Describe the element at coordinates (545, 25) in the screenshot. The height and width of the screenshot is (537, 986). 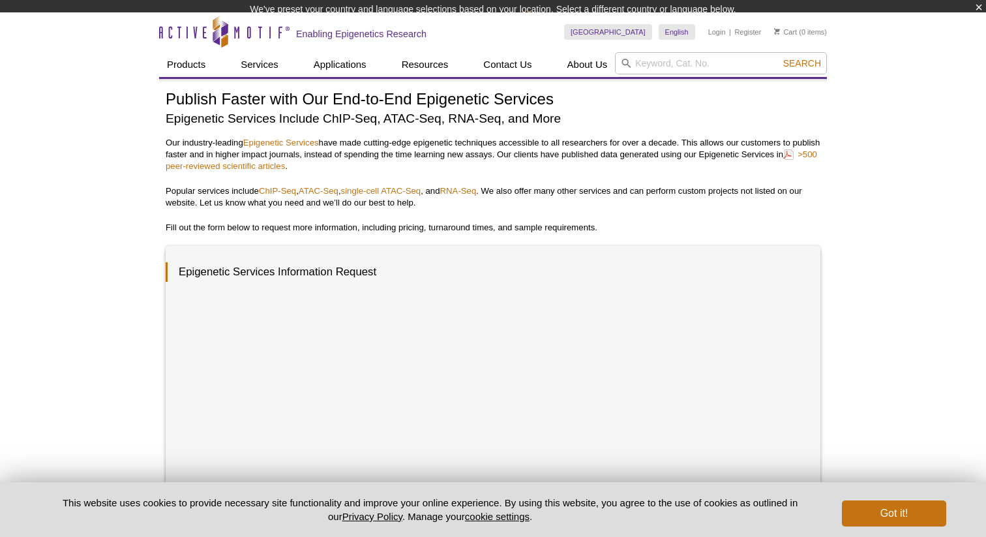
I see `img: Change Here` at that location.